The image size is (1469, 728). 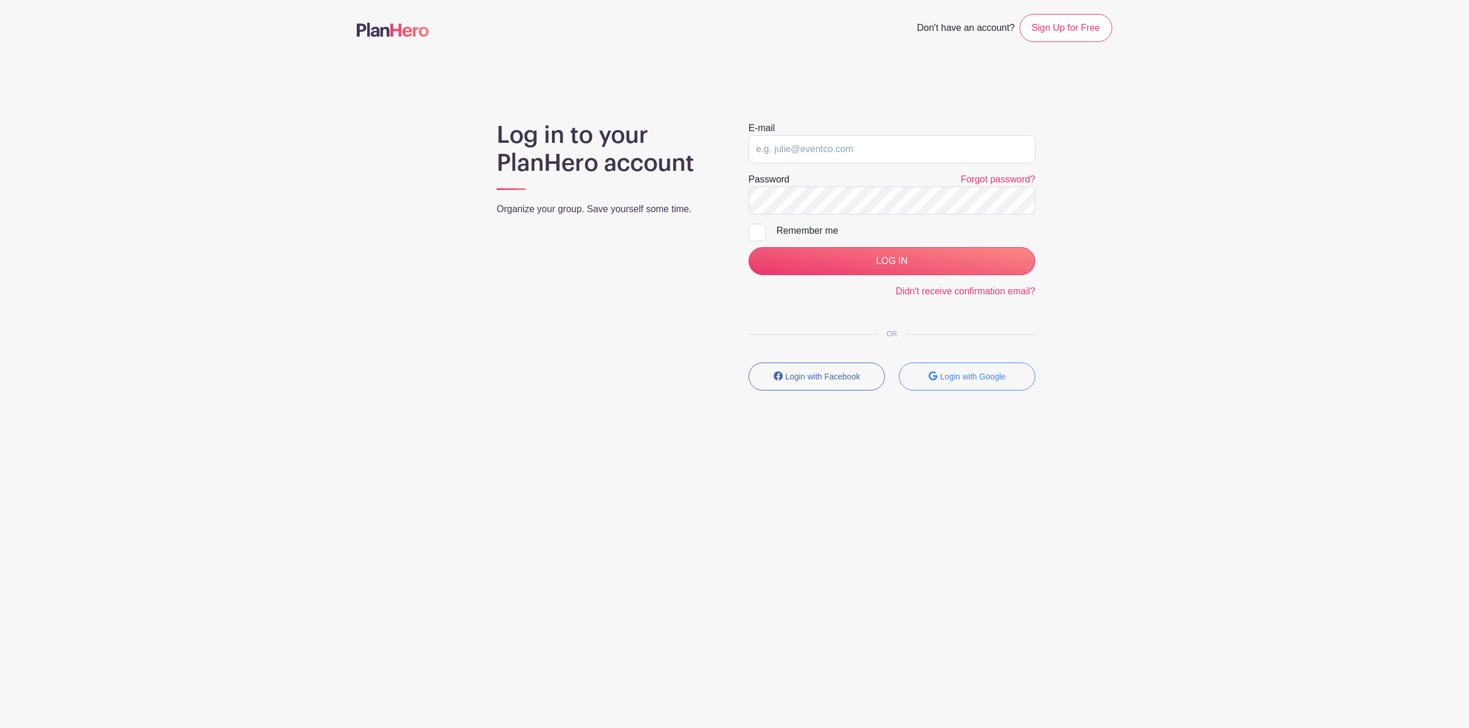 I want to click on h1: Log in to your PlanHero account, so click(x=608, y=149).